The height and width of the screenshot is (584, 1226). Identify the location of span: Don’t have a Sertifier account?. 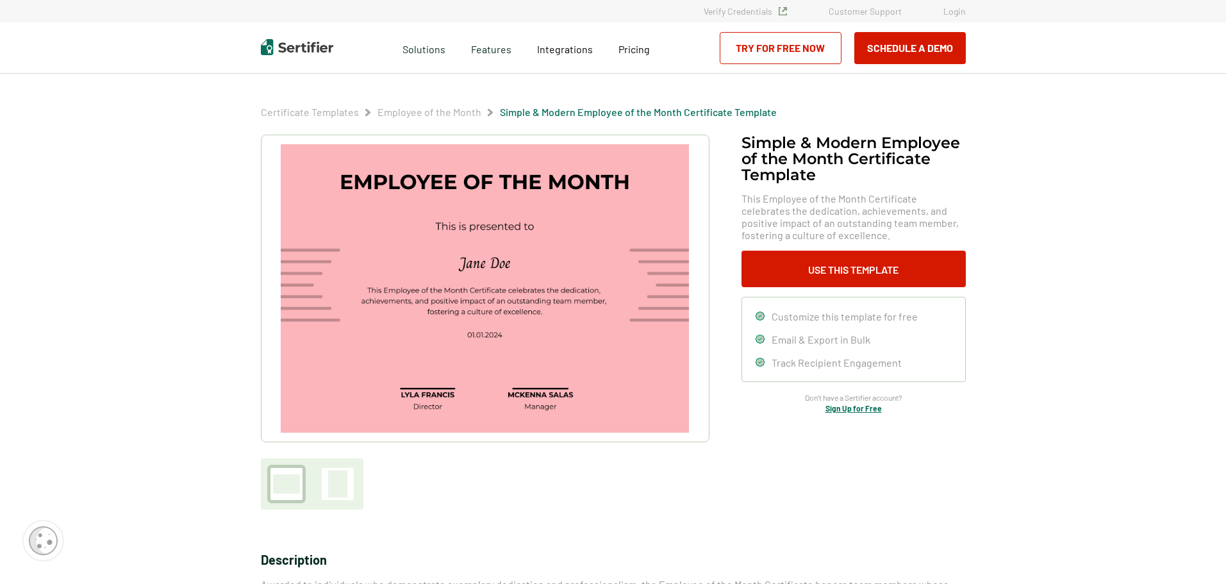
(853, 397).